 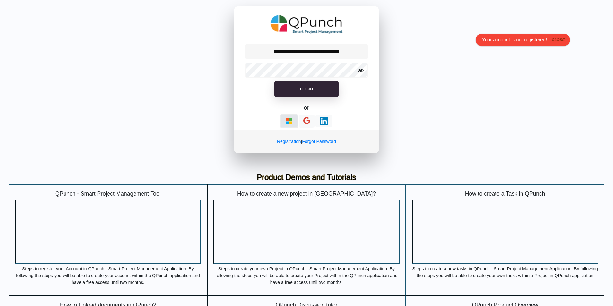 What do you see at coordinates (108, 276) in the screenshot?
I see `p: Steps to register your Account in QPunch - Smart Project Management Application. By following the...` at bounding box center [108, 276].